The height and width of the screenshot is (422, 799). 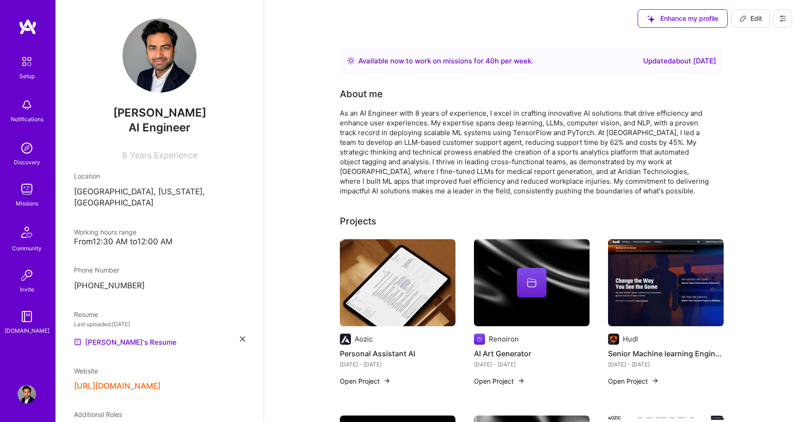 What do you see at coordinates (160, 176) in the screenshot?
I see `div: Location` at bounding box center [160, 176].